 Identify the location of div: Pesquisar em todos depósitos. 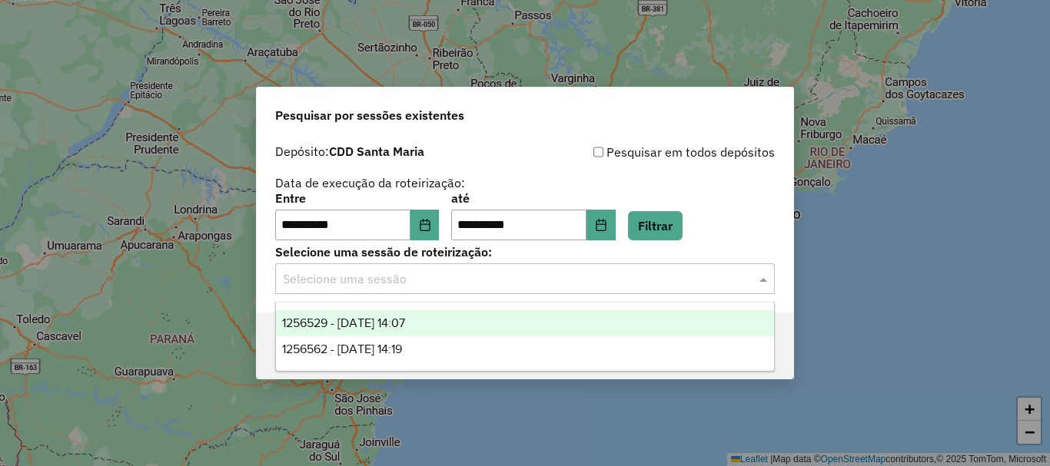
(649, 152).